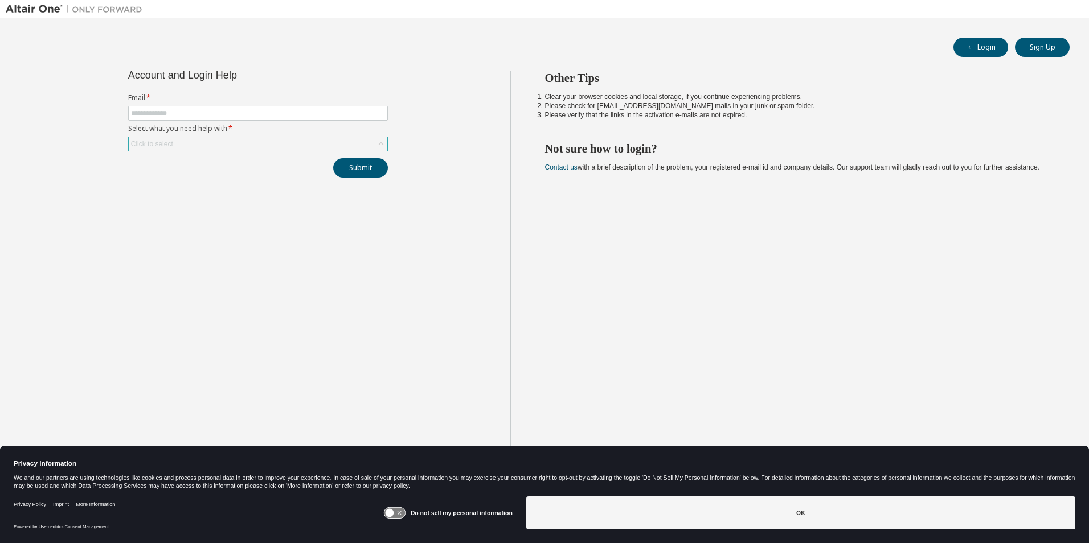 This screenshot has width=1089, height=543. I want to click on button: Submit, so click(360, 168).